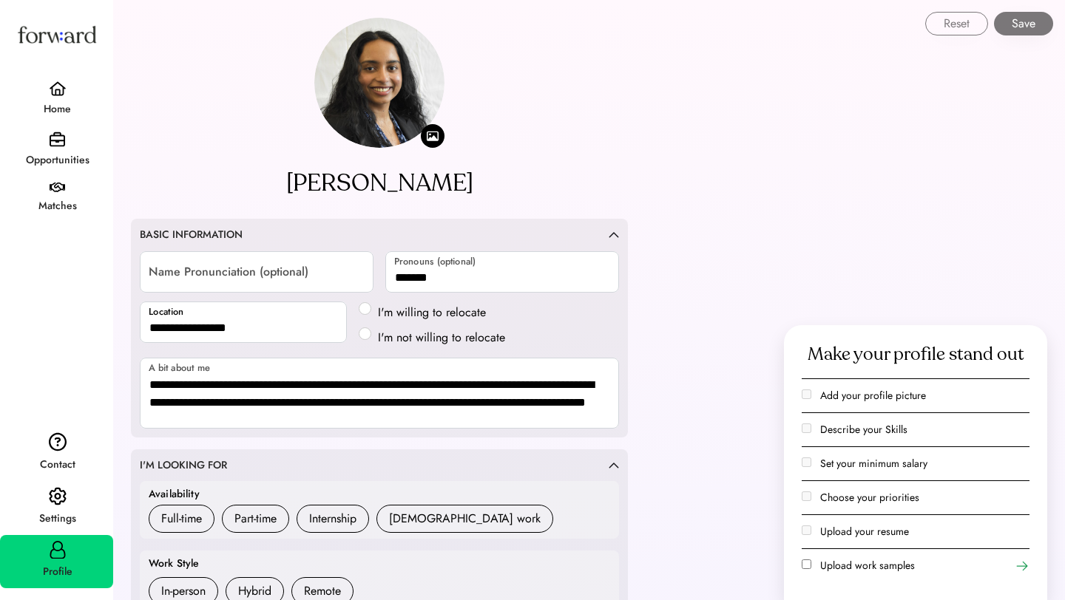  I want to click on div: BASIC INFORMATION, so click(191, 235).